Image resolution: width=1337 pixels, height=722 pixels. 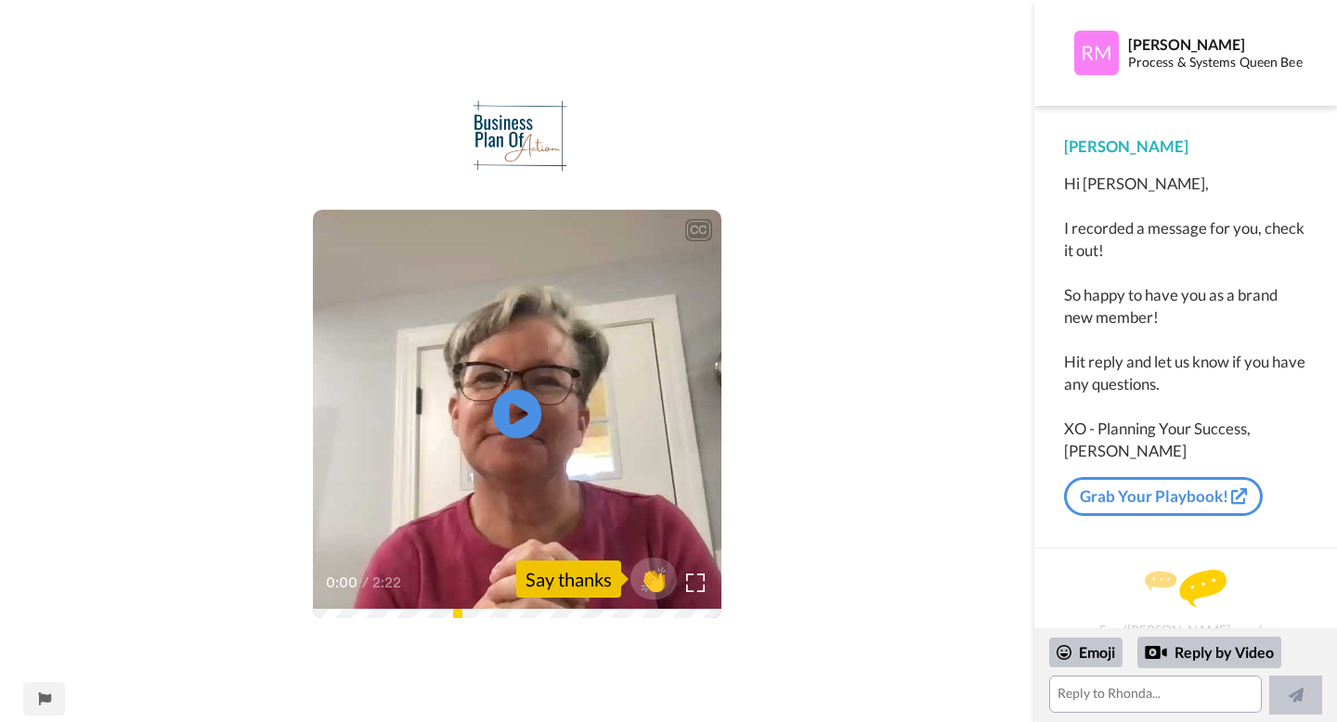 I want to click on div: Emoji, so click(x=1085, y=653).